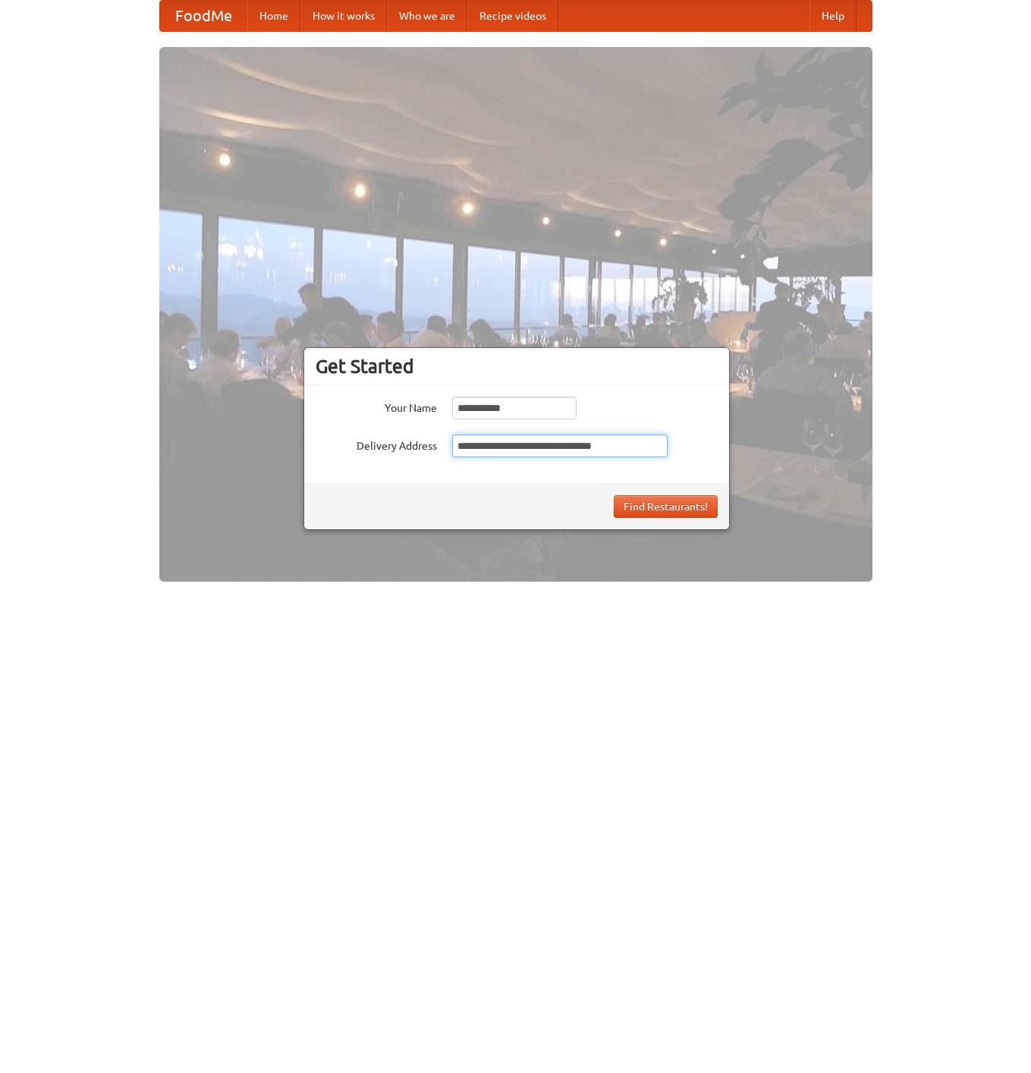 The image size is (1031, 1073). I want to click on label: Delivery Address, so click(376, 444).